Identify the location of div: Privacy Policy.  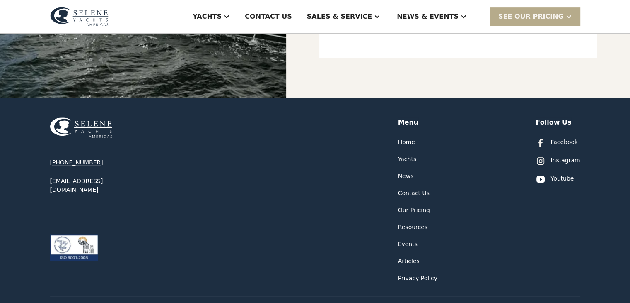
(418, 278).